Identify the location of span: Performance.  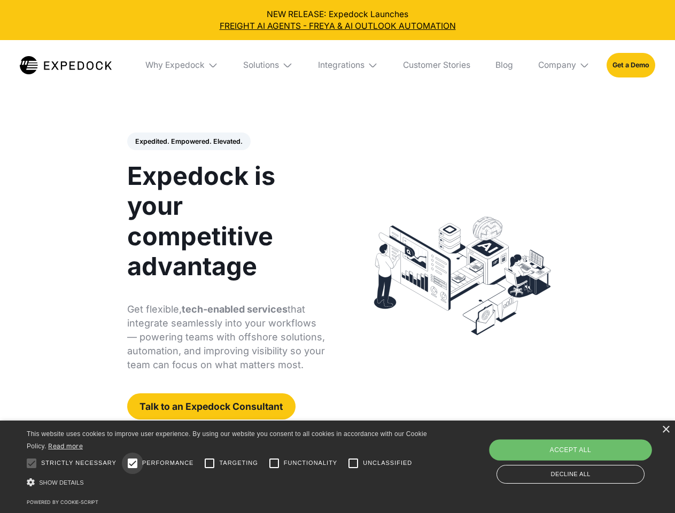
(168, 463).